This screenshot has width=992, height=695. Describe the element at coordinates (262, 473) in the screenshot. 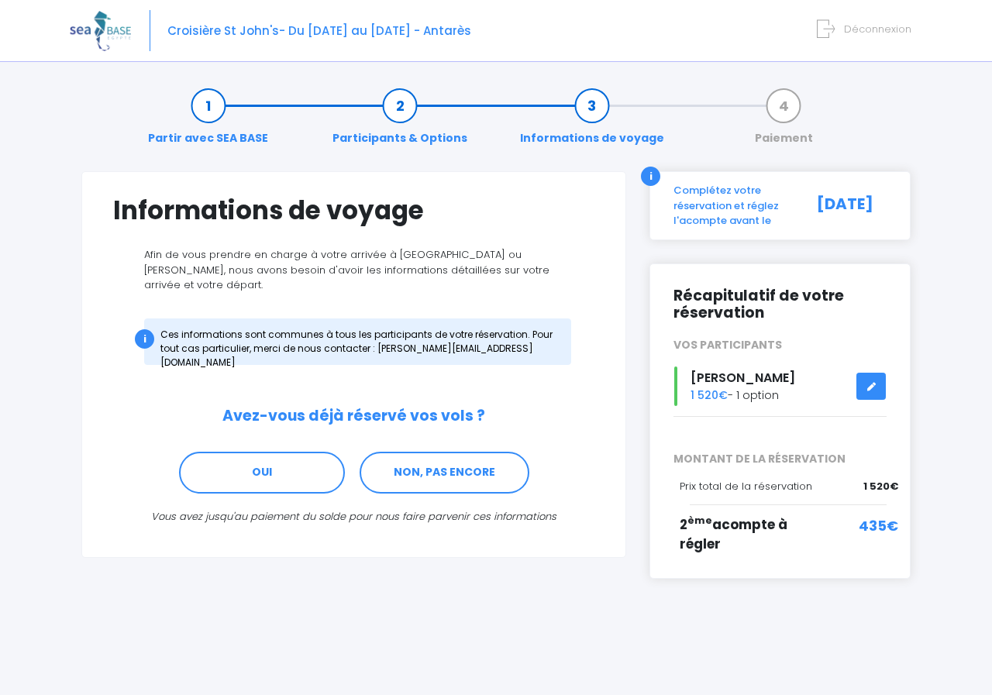

I see `a: OUI` at that location.